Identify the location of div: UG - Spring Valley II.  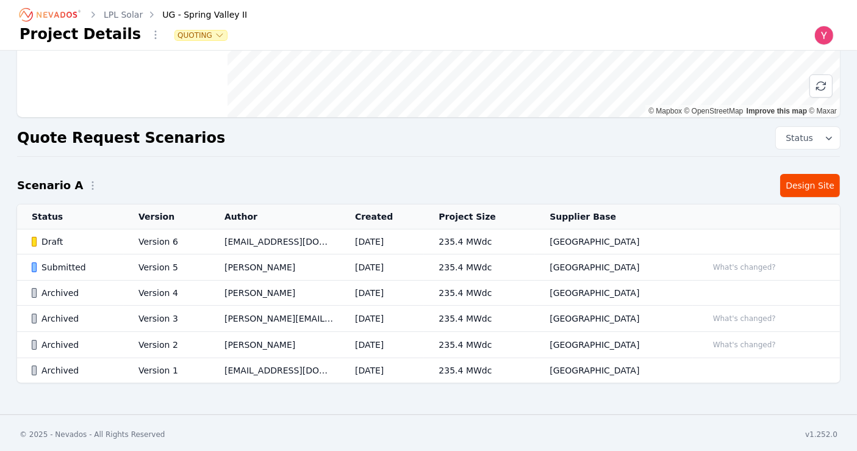
(196, 15).